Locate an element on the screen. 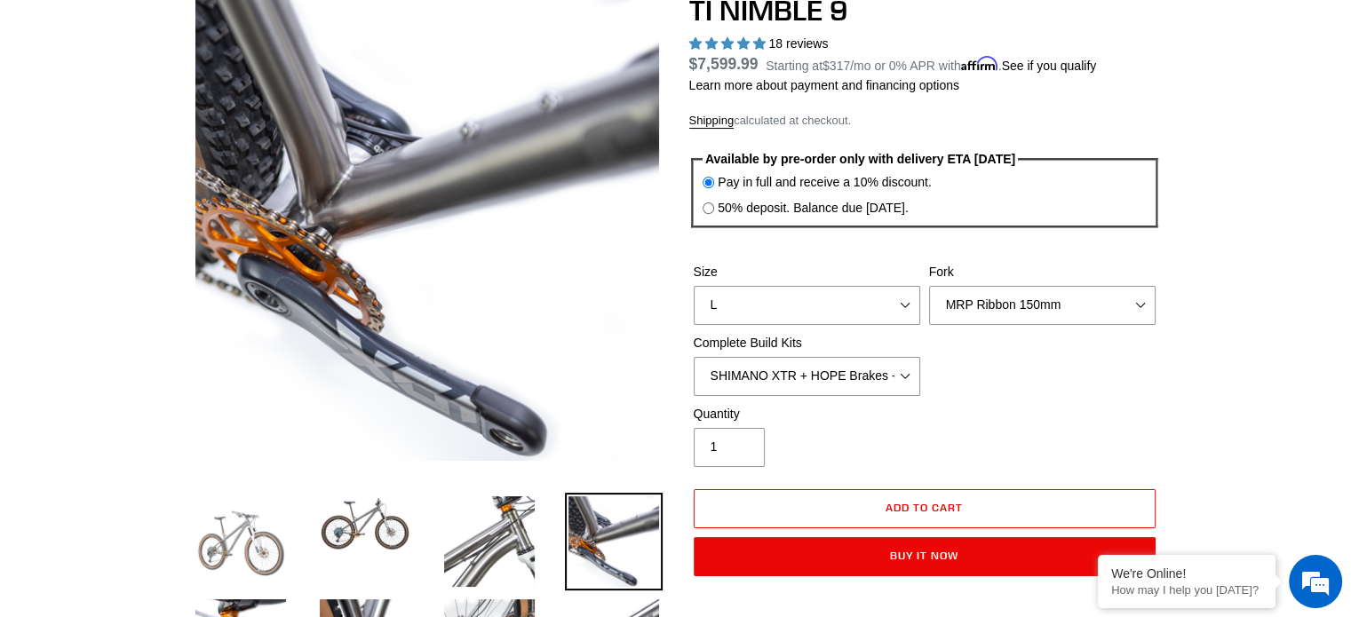  button: Add to cart is located at coordinates (925, 509).